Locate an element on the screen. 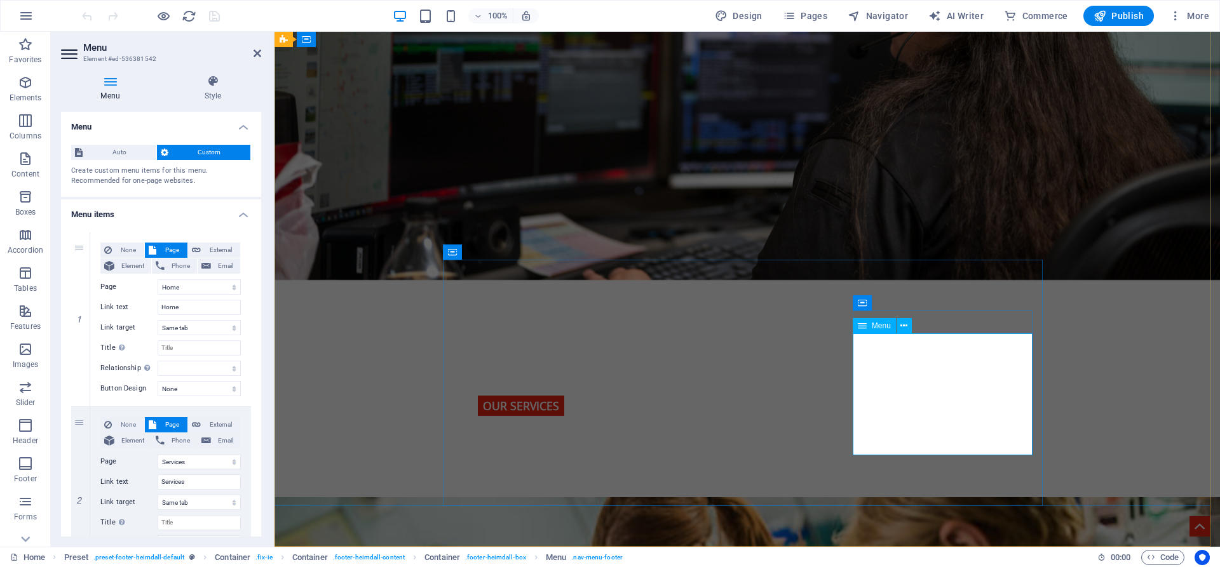 The height and width of the screenshot is (567, 1220). span: Menu is located at coordinates (881, 326).